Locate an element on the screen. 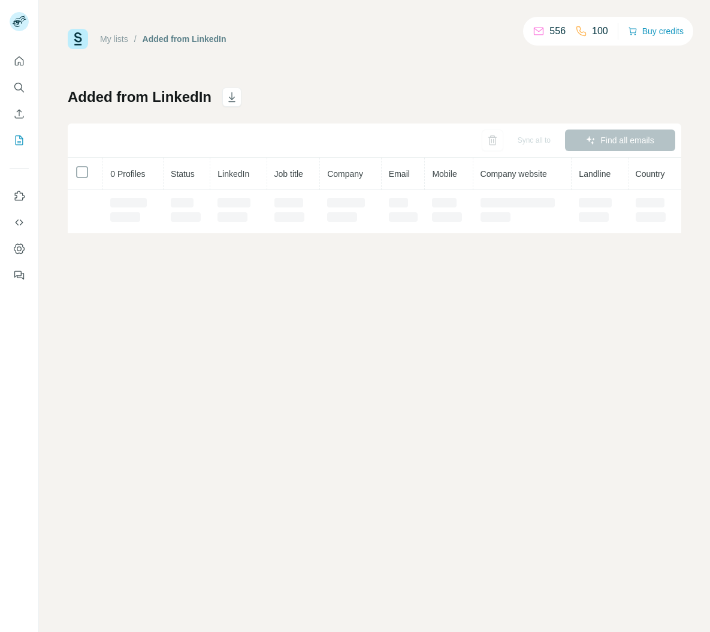 The height and width of the screenshot is (632, 710). span: Company website is located at coordinates (514, 174).